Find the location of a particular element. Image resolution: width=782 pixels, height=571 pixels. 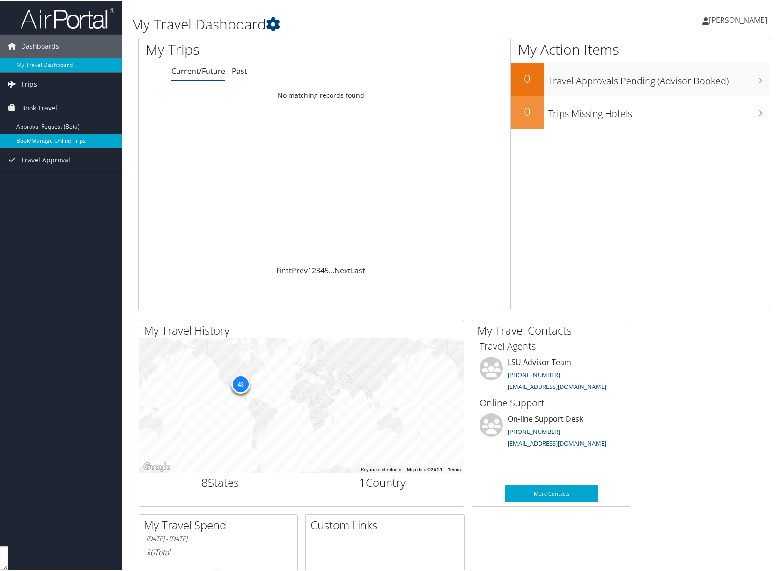

h2: Country is located at coordinates (383, 481).